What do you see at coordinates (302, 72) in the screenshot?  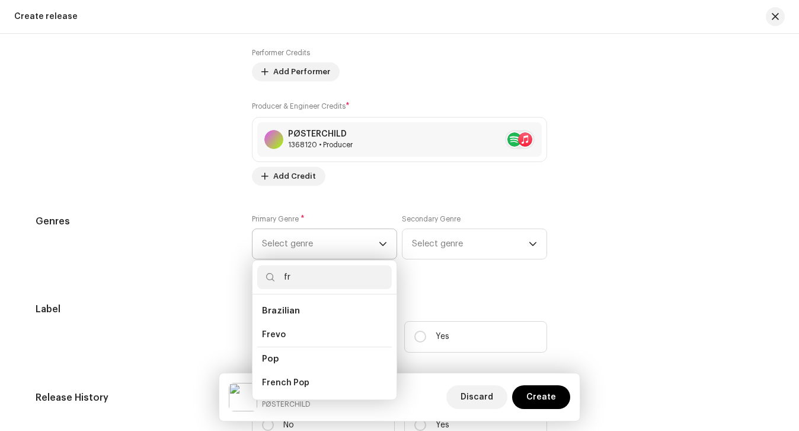 I see `span: Add Performer` at bounding box center [302, 72].